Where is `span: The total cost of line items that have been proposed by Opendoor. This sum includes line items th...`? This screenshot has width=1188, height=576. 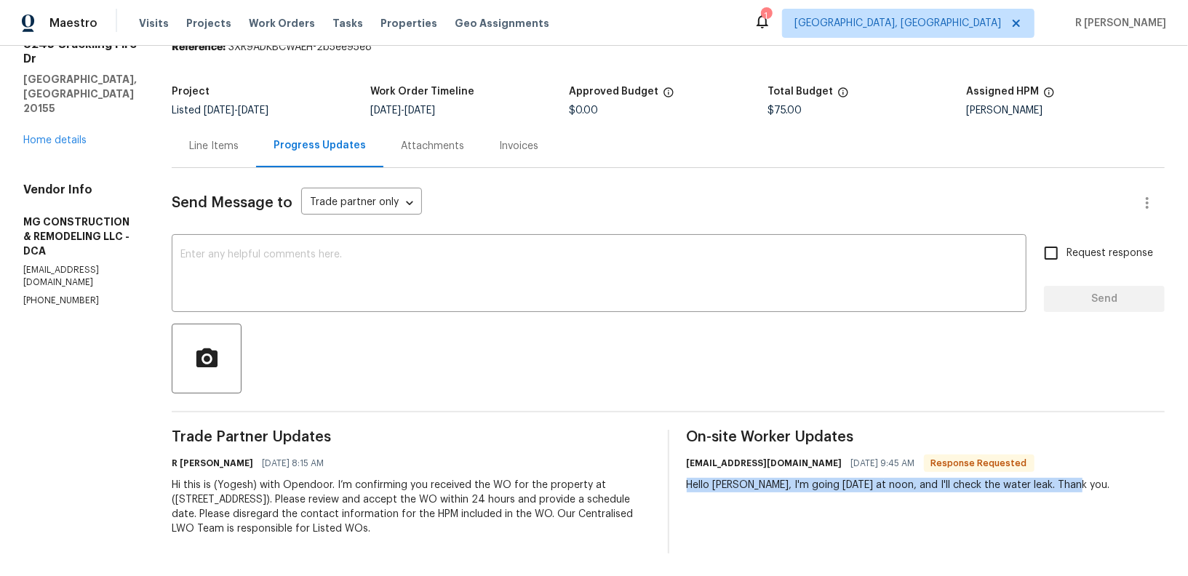
span: The total cost of line items that have been proposed by Opendoor. This sum includes line items th... is located at coordinates (843, 96).